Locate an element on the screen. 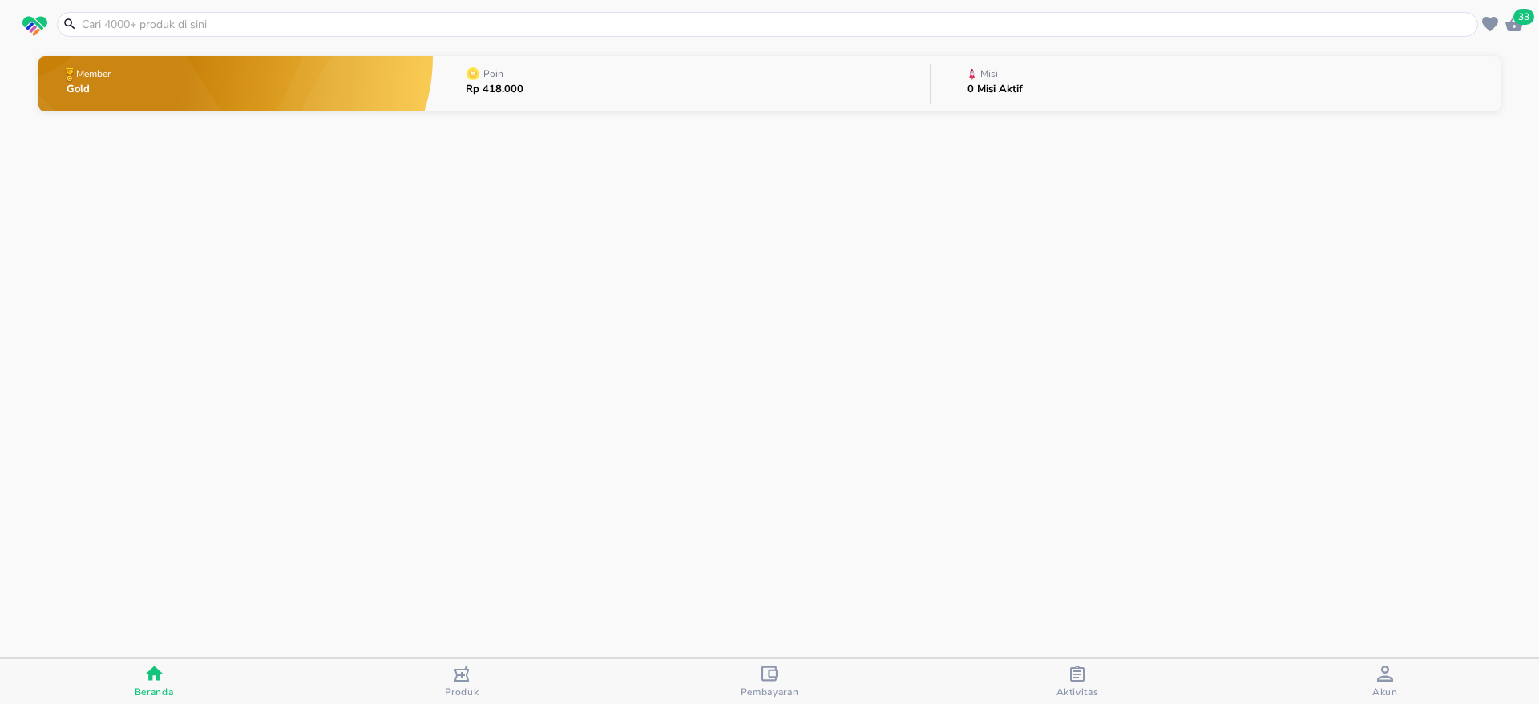 Image resolution: width=1539 pixels, height=704 pixels. img: logo_swiperx_s.bd005f3b.svg is located at coordinates (34, 26).